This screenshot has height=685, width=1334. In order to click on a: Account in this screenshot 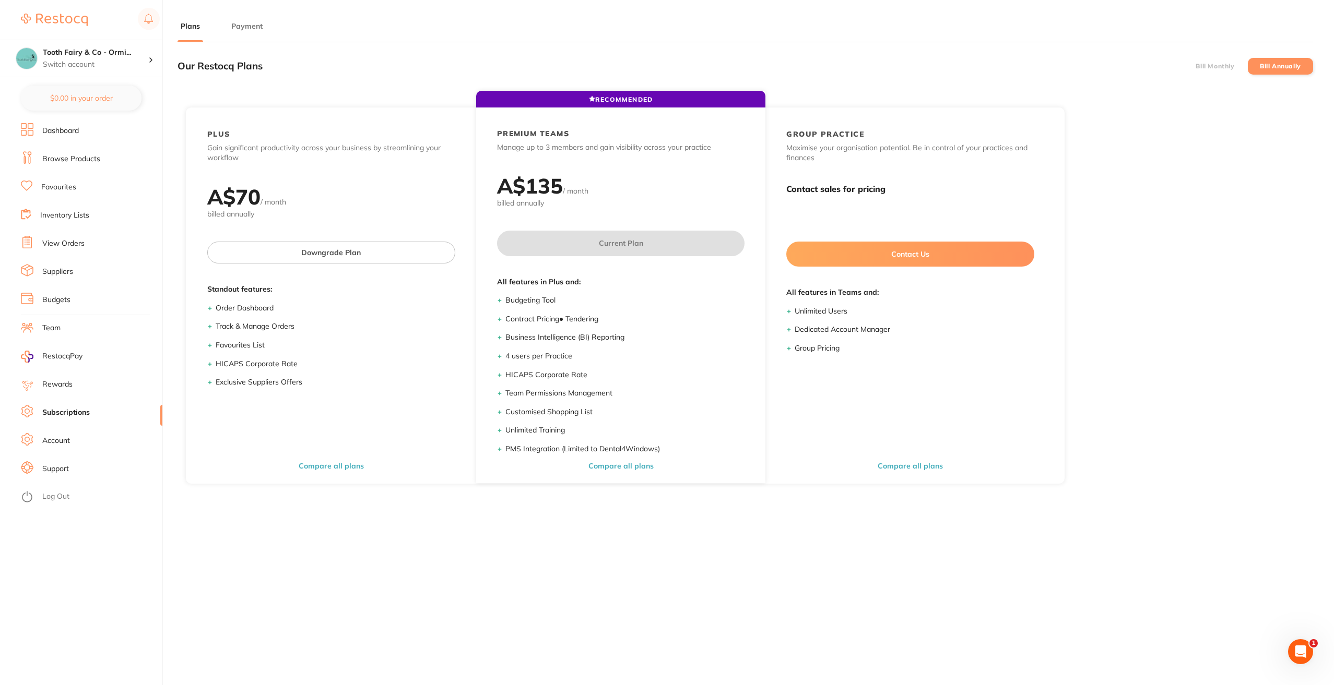, I will do `click(56, 441)`.